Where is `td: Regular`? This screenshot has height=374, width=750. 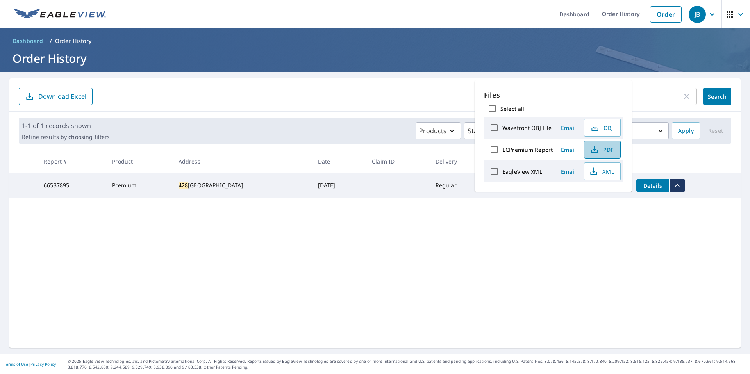
td: Regular is located at coordinates (460, 186).